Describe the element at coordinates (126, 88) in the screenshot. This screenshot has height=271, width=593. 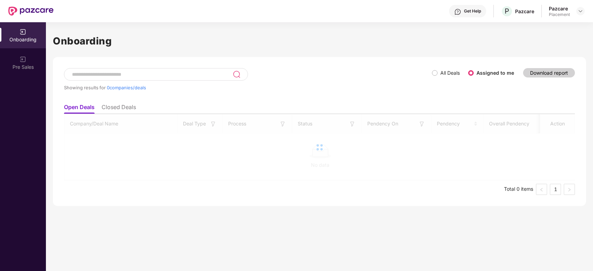
I see `span: 0 companies/deals` at that location.